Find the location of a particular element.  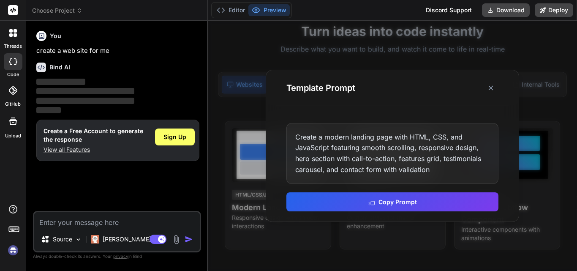

div: Create a modern landing page with HTML, CSS, and JavaScript featuring smooth scrolling, responsiv... is located at coordinates (393, 153).